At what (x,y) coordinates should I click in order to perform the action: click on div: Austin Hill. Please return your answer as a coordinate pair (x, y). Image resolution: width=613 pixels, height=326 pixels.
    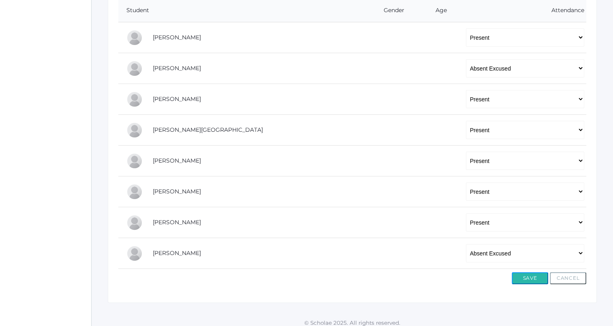
    Looking at the image, I should click on (134, 130).